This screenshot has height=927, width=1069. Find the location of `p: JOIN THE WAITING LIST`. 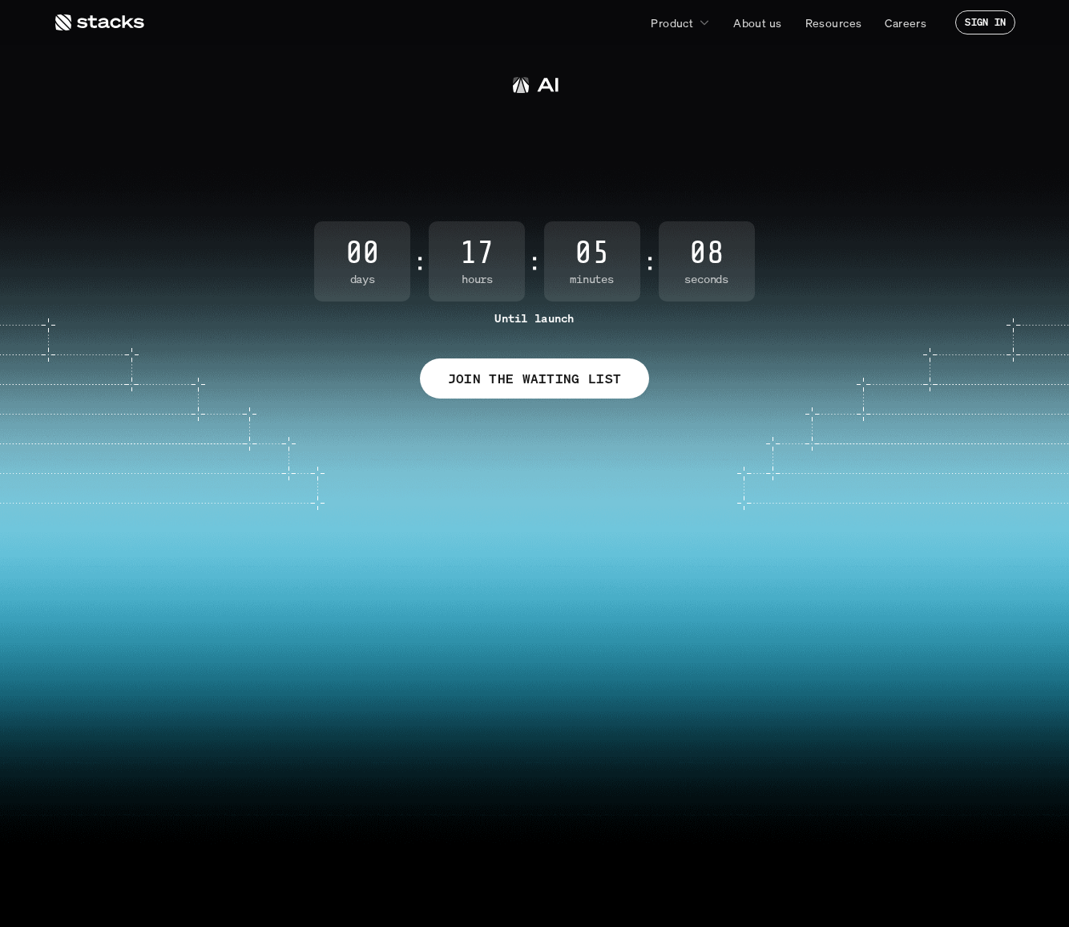

p: JOIN THE WAITING LIST is located at coordinates (535, 378).